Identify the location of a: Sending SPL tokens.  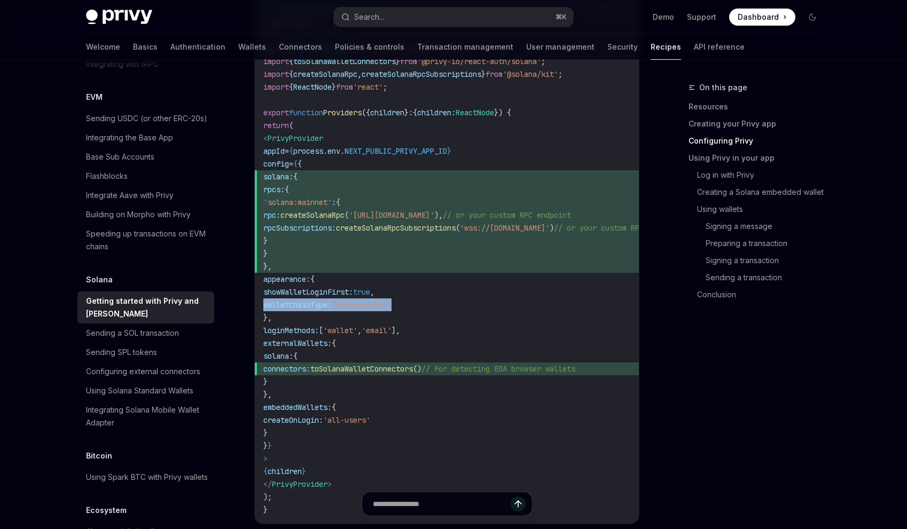
(146, 353).